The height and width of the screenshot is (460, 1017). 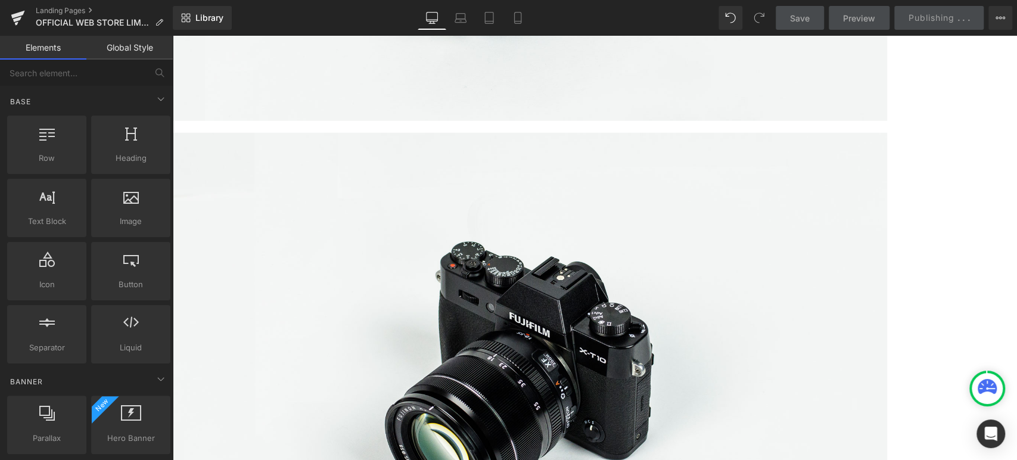 I want to click on a: Preview, so click(x=859, y=18).